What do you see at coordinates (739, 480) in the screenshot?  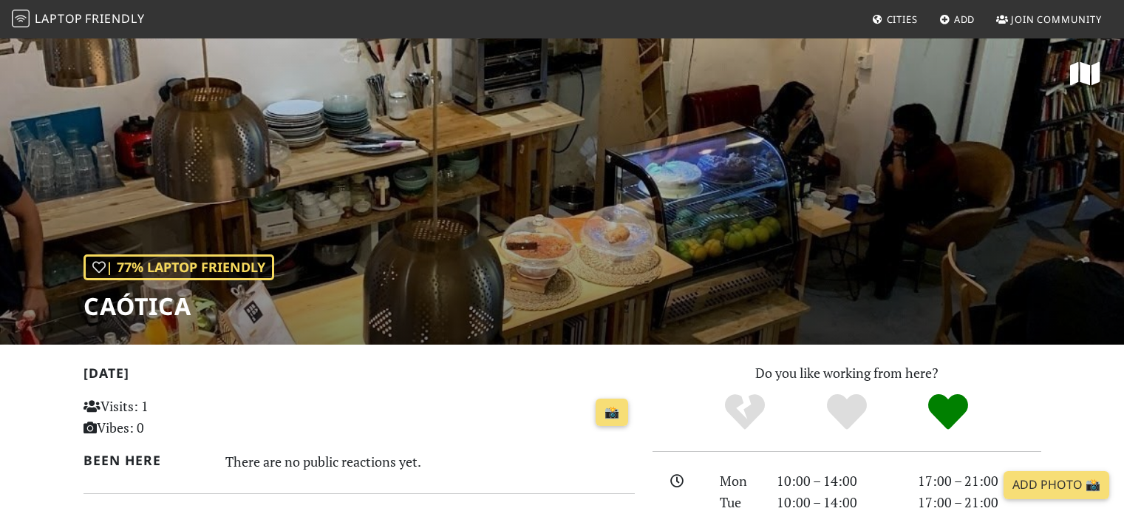 I see `div: Mon` at bounding box center [739, 480].